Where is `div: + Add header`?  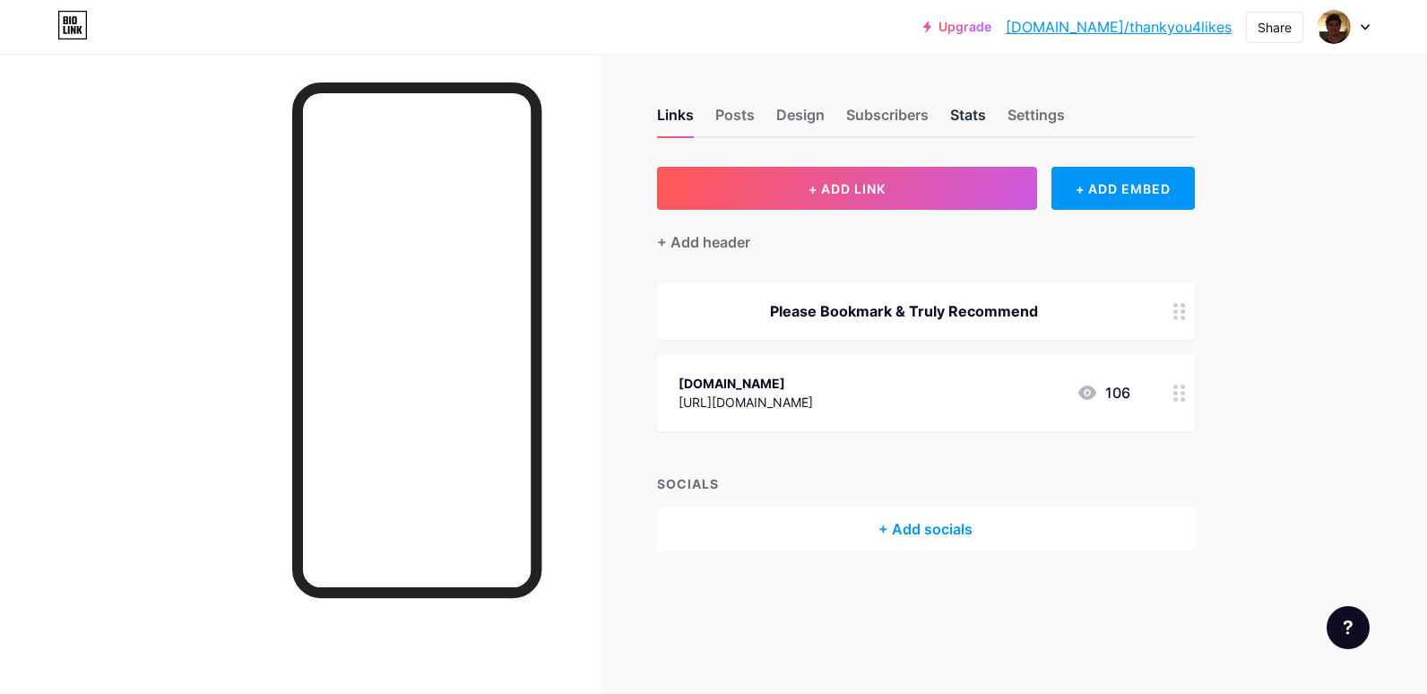
div: + Add header is located at coordinates (704, 242).